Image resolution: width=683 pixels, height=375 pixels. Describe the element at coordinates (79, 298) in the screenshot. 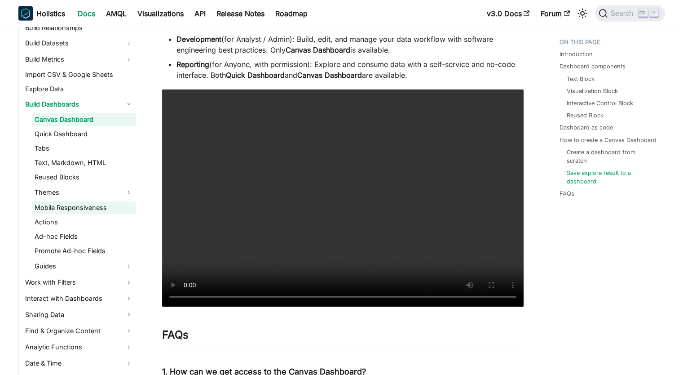

I see `a: Interact with Dashboards` at that location.